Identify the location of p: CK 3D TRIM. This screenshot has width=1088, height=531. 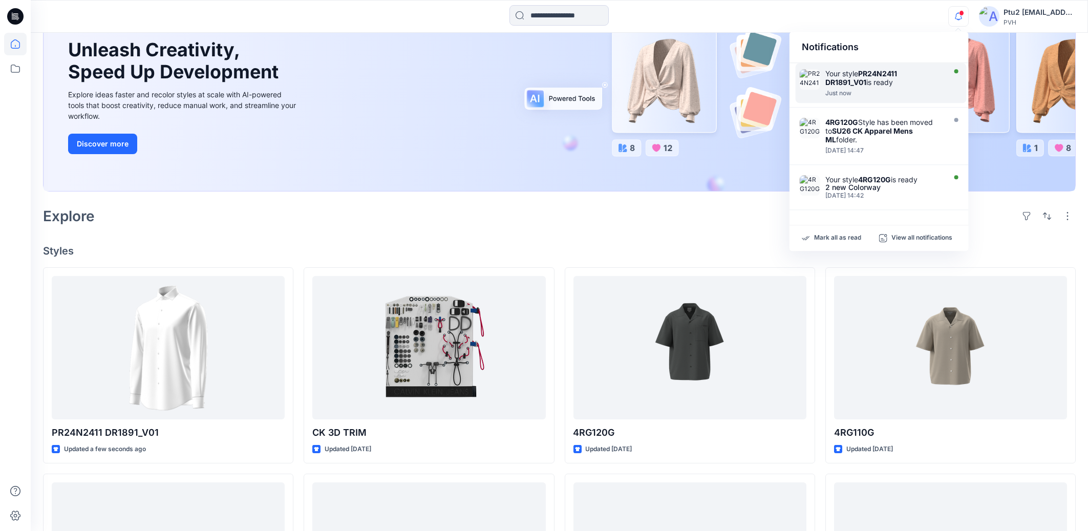
(429, 433).